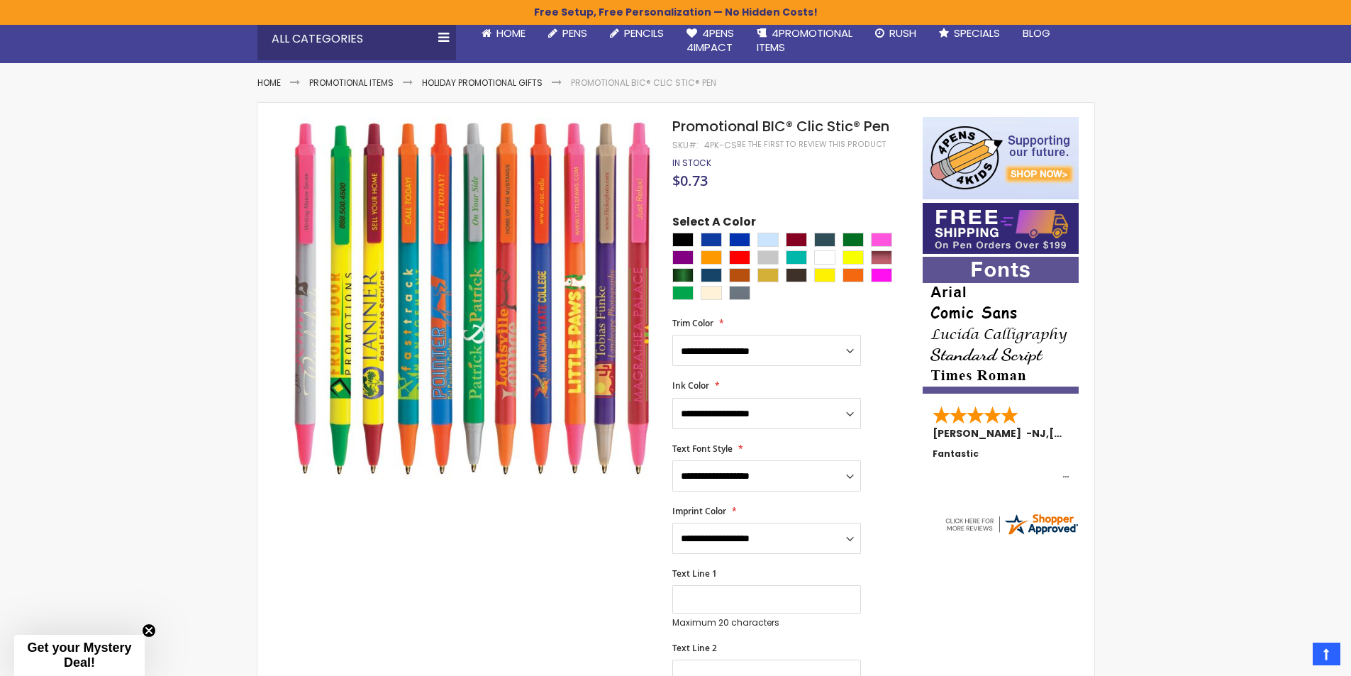 The height and width of the screenshot is (676, 1351). I want to click on div: Metallic Dark Blue, so click(712, 275).